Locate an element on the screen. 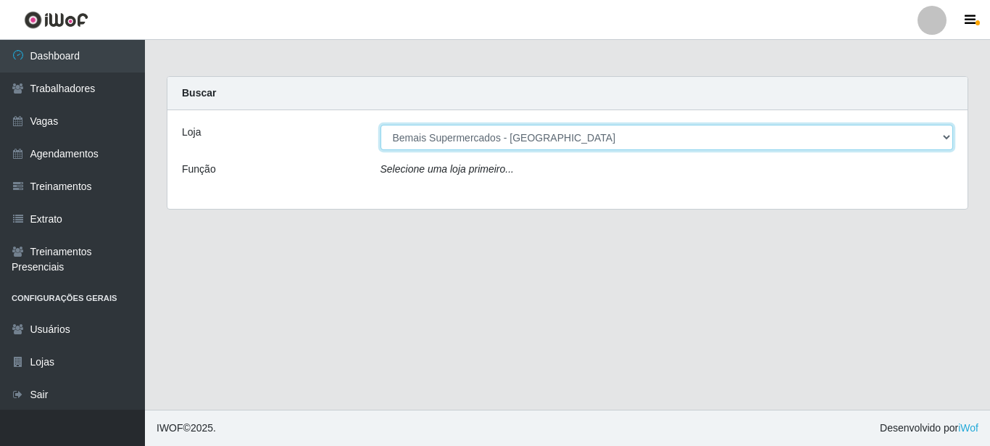 This screenshot has height=446, width=990. span: © 2025 . is located at coordinates (186, 428).